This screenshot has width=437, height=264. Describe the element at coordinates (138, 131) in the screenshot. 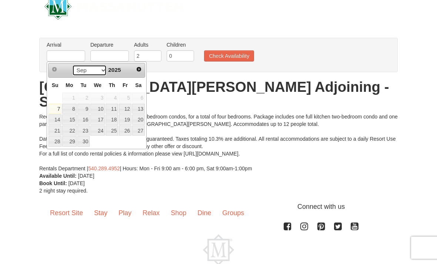

I see `a: 27` at that location.